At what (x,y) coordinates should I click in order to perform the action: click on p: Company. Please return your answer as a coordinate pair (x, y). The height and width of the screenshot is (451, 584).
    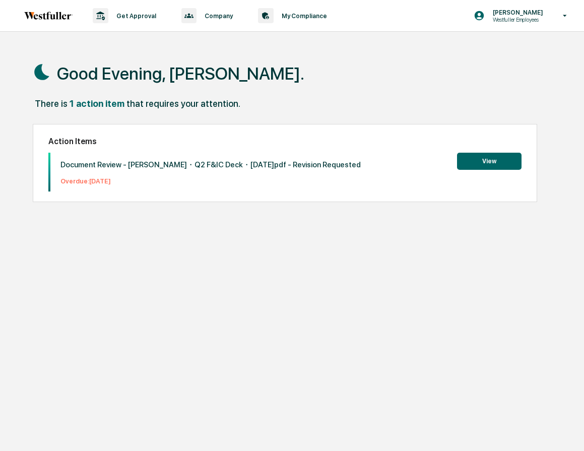
    Looking at the image, I should click on (217, 16).